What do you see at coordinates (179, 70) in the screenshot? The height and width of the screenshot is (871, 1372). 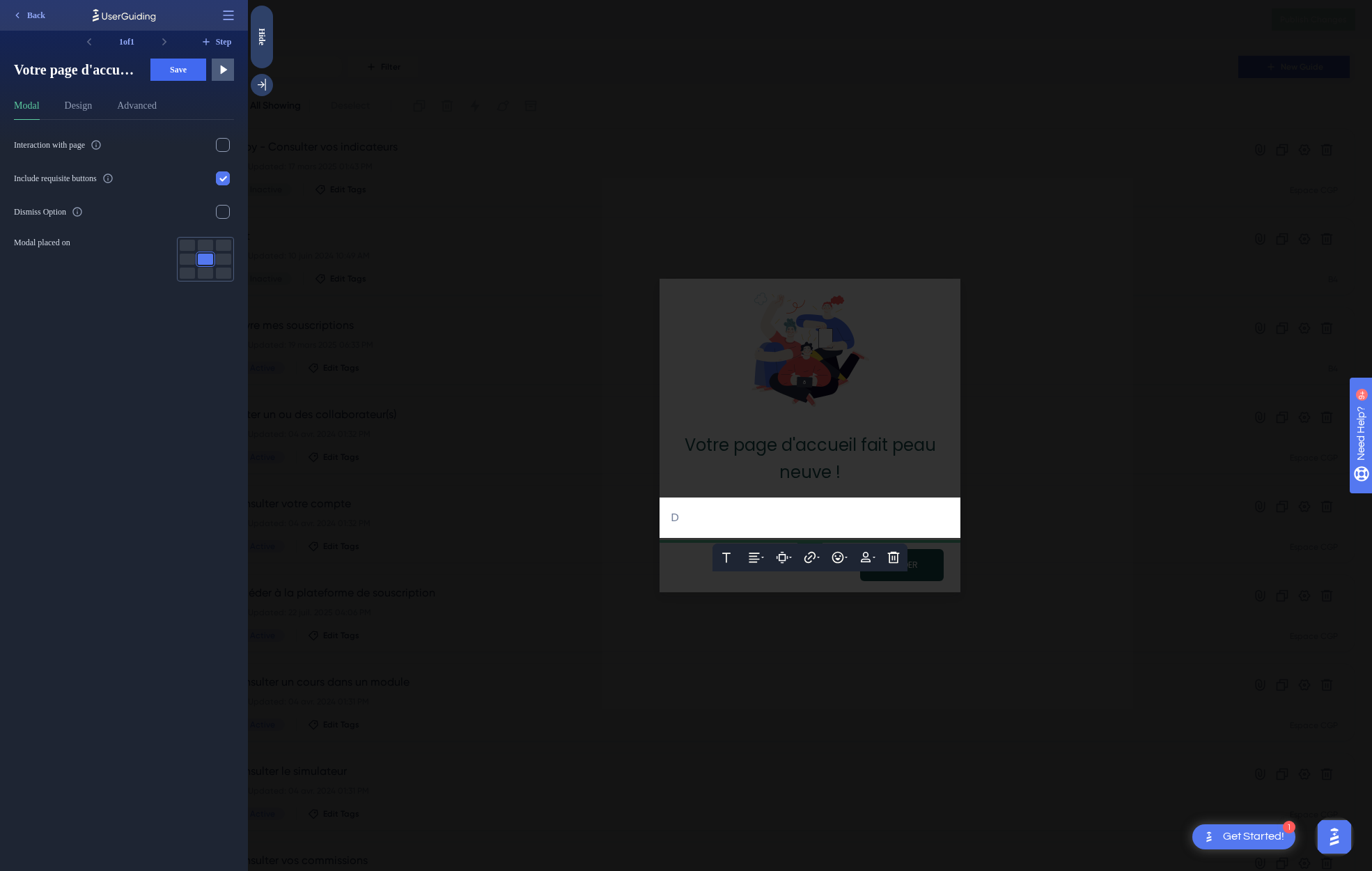 I see `button: Save` at bounding box center [179, 70].